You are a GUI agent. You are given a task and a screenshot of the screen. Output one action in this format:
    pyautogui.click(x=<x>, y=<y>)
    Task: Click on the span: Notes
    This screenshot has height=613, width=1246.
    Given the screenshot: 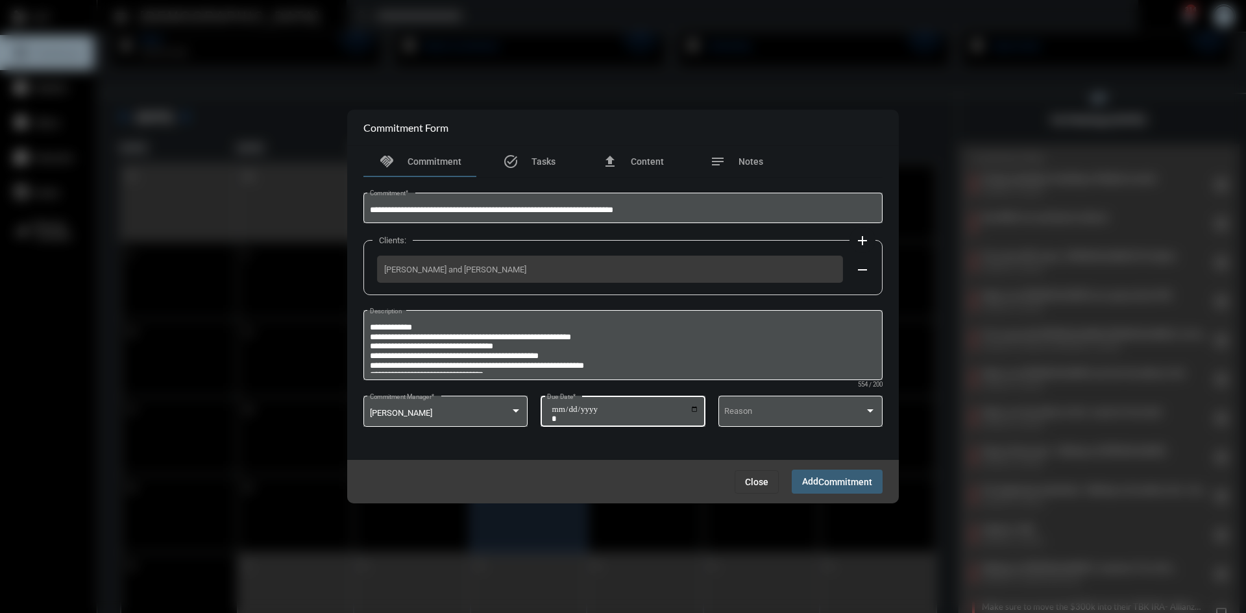 What is the action you would take?
    pyautogui.click(x=751, y=162)
    